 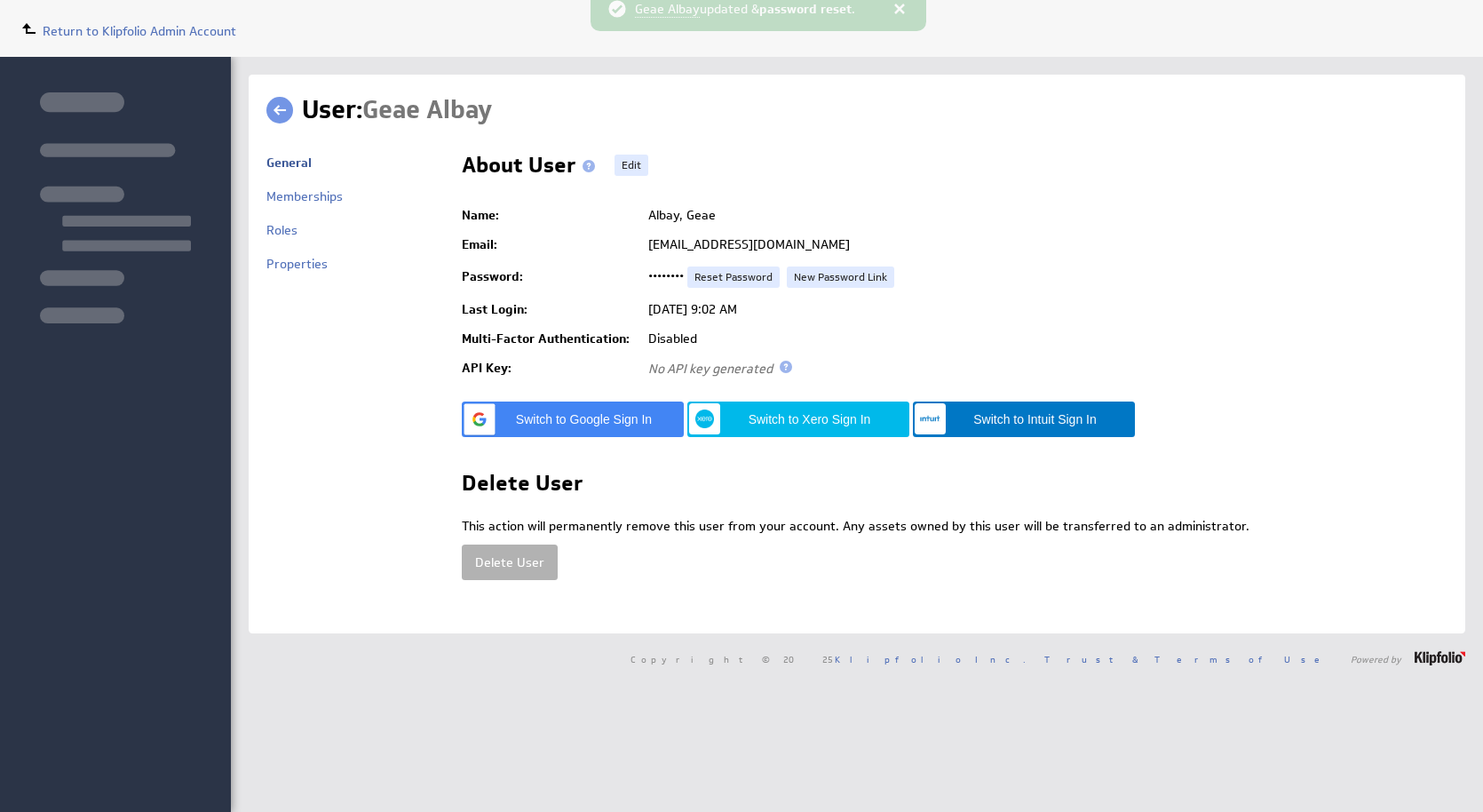 What do you see at coordinates (930, 659) in the screenshot?
I see `a: Klipfolio Inc.` at bounding box center [930, 659].